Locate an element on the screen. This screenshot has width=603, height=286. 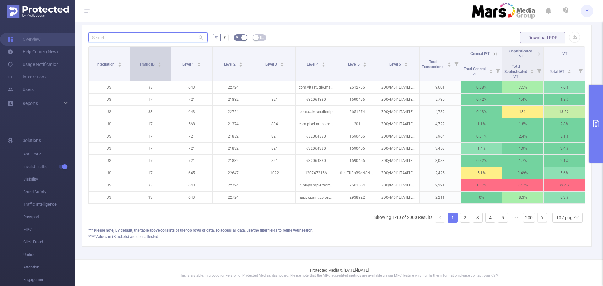
p: 1.8% is located at coordinates (523, 124).